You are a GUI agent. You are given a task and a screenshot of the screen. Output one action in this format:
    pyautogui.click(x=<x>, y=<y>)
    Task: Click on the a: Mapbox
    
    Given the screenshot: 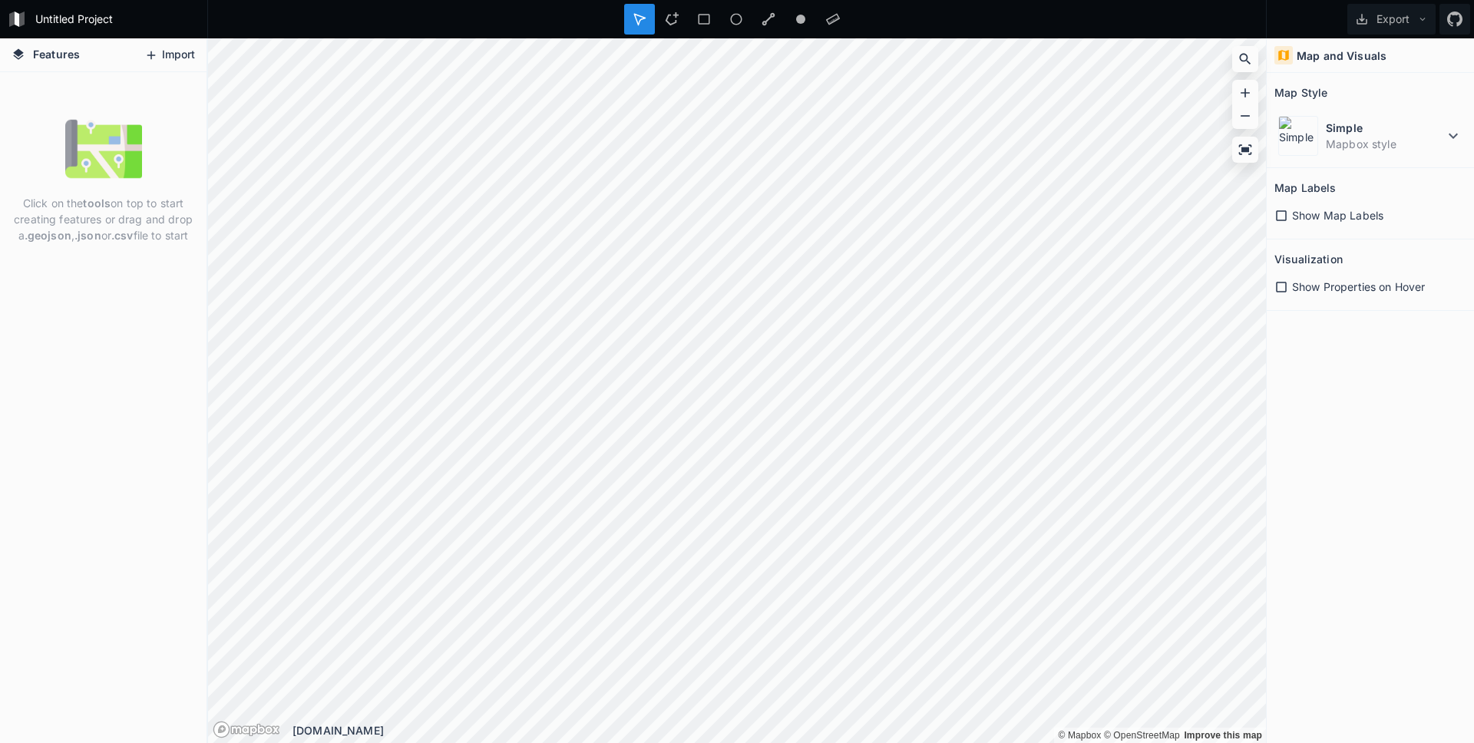 What is the action you would take?
    pyautogui.click(x=1080, y=736)
    